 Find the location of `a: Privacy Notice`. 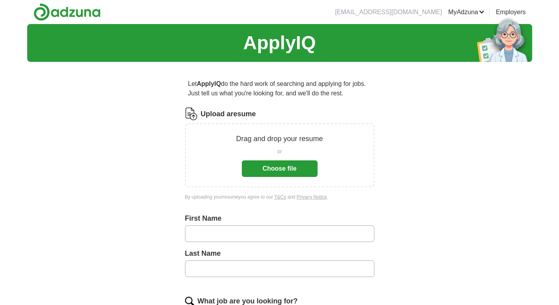

a: Privacy Notice is located at coordinates (312, 197).